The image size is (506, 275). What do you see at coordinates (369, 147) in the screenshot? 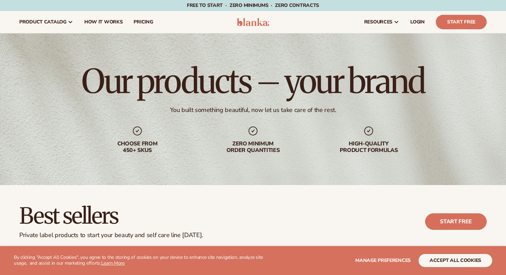
I see `div: High-quality product formulas` at bounding box center [369, 147].